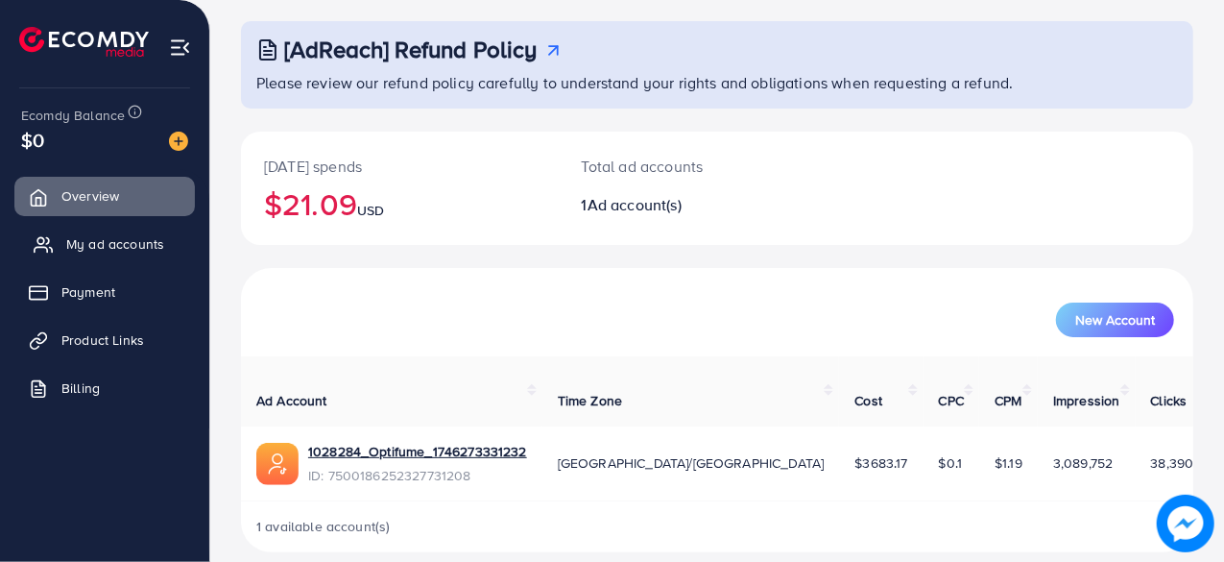 The image size is (1224, 562). Describe the element at coordinates (84, 41) in the screenshot. I see `img: logo` at that location.